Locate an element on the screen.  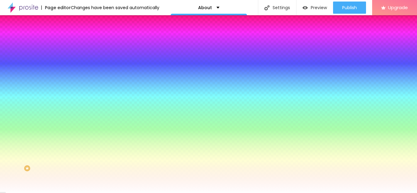
p: About is located at coordinates (205, 8).